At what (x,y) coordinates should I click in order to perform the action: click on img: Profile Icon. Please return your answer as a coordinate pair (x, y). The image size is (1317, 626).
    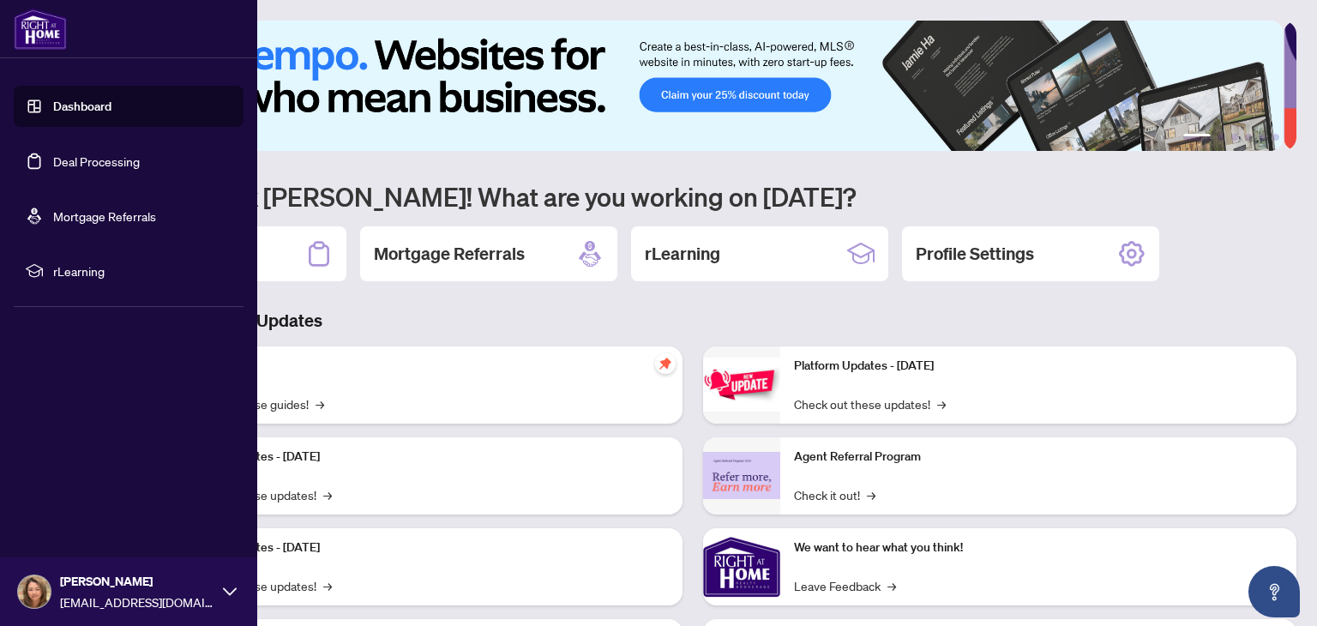
    Looking at the image, I should click on (34, 591).